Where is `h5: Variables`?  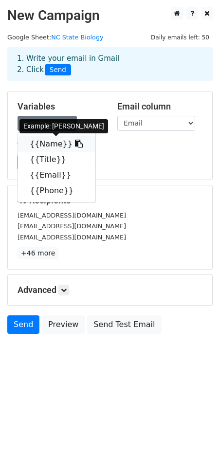
h5: Variables is located at coordinates (60, 107).